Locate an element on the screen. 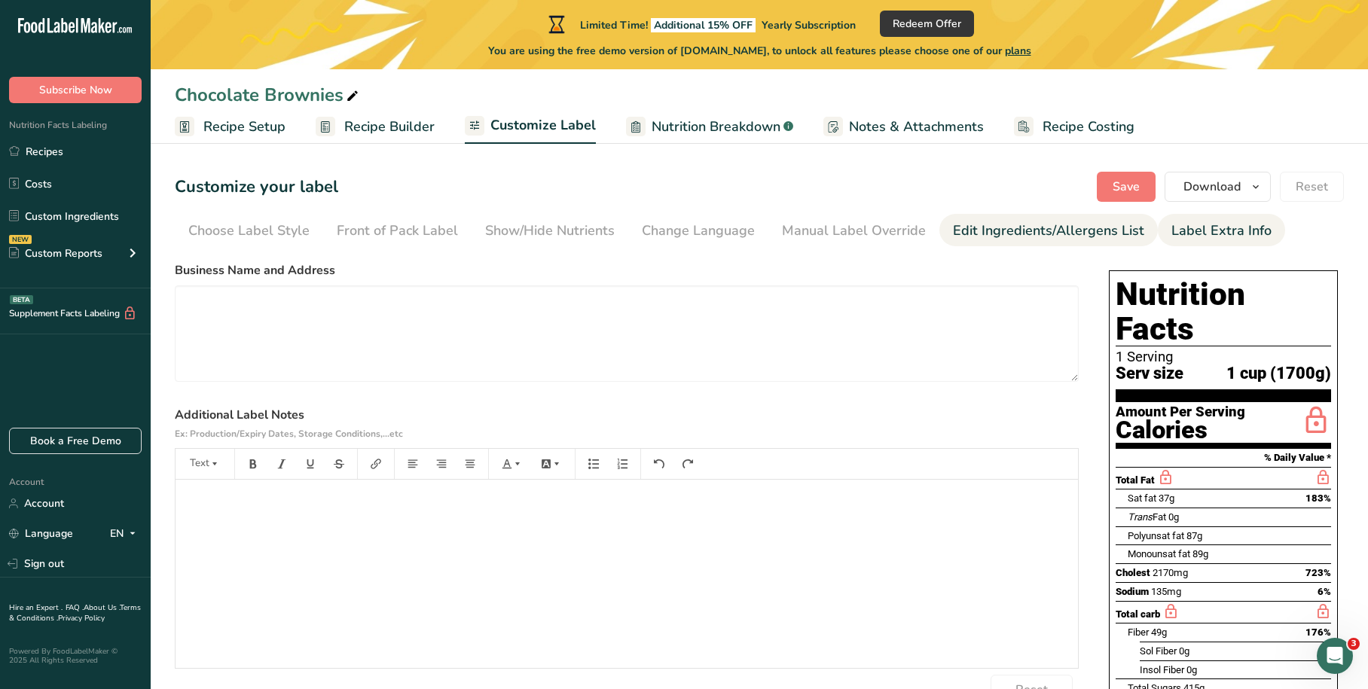 This screenshot has width=1368, height=689. a: Recipe Costing is located at coordinates (1075, 127).